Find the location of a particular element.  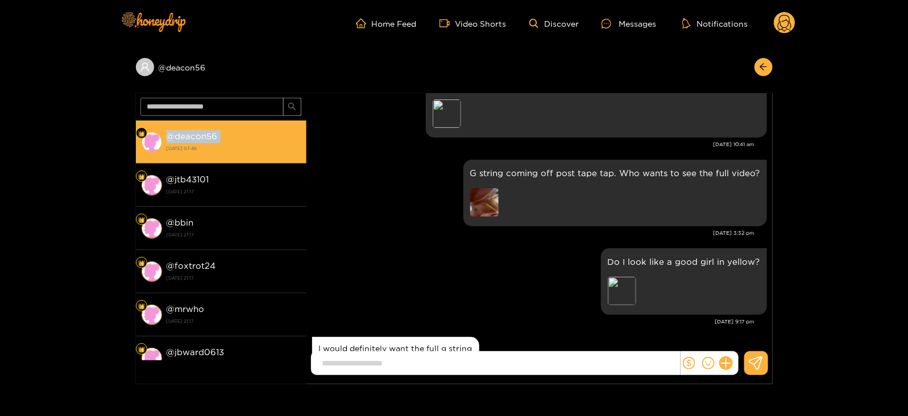

div: Sep. 18, 9:17 pm is located at coordinates (684, 282).